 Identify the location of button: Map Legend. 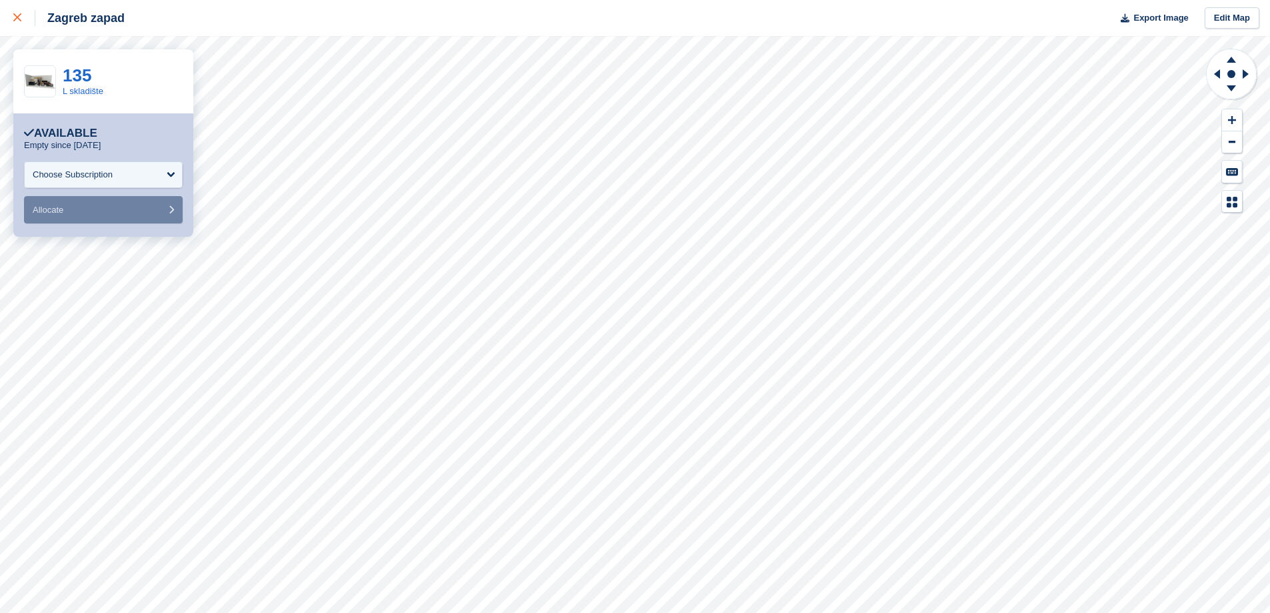
(1232, 201).